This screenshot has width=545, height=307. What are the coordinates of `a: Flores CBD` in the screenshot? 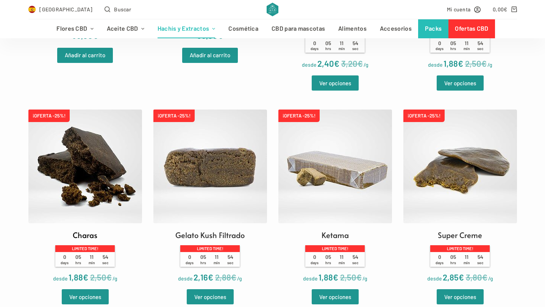 It's located at (75, 29).